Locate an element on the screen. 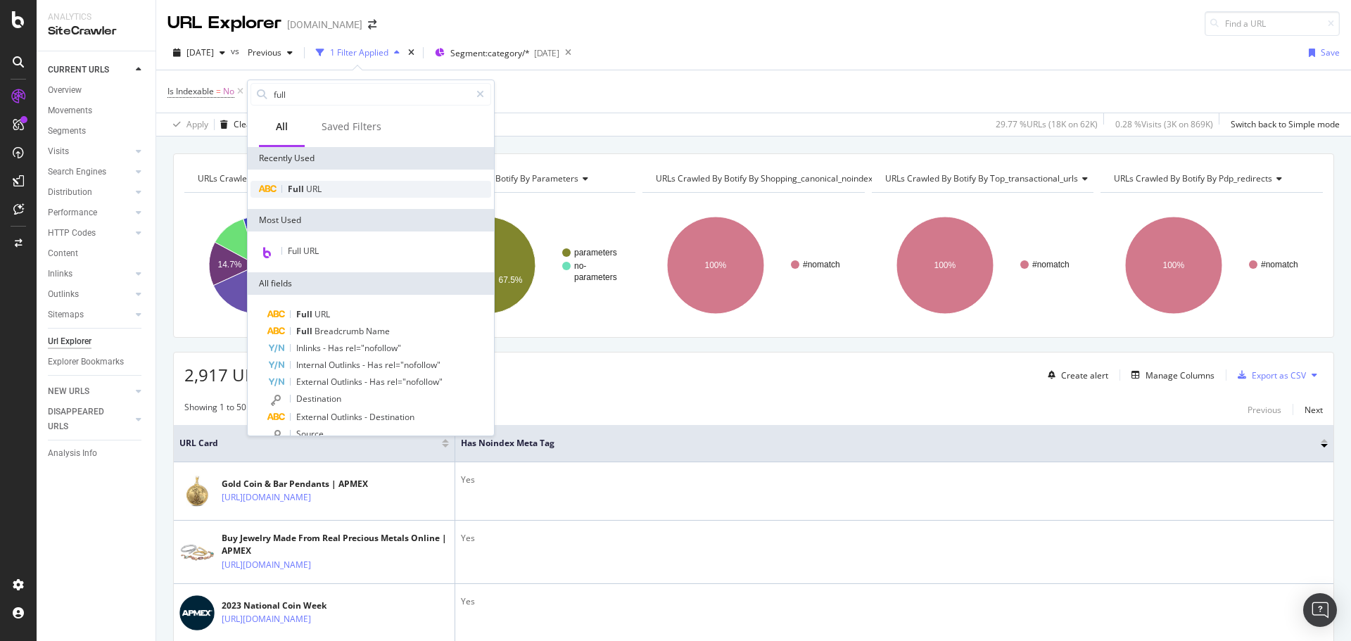 Image resolution: width=1351 pixels, height=641 pixels. button: Save is located at coordinates (1322, 53).